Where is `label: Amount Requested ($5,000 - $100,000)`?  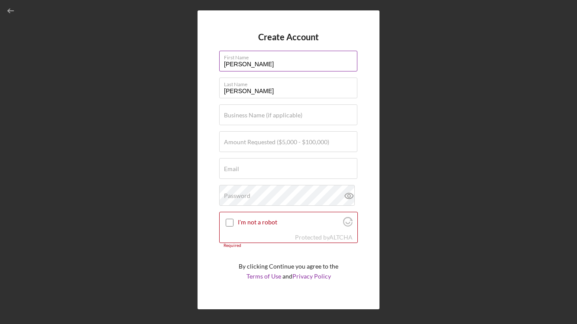 label: Amount Requested ($5,000 - $100,000) is located at coordinates (276, 142).